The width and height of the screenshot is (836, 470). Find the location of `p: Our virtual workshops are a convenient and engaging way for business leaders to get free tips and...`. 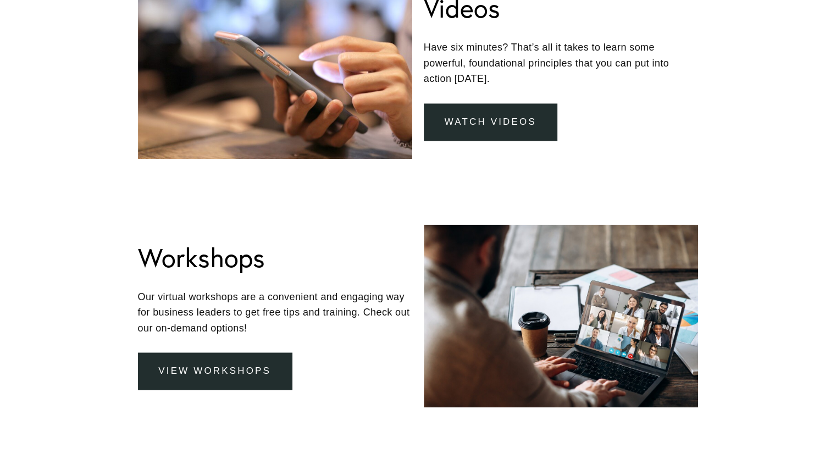

p: Our virtual workshops are a convenient and engaging way for business leaders to get free tips and... is located at coordinates (275, 312).